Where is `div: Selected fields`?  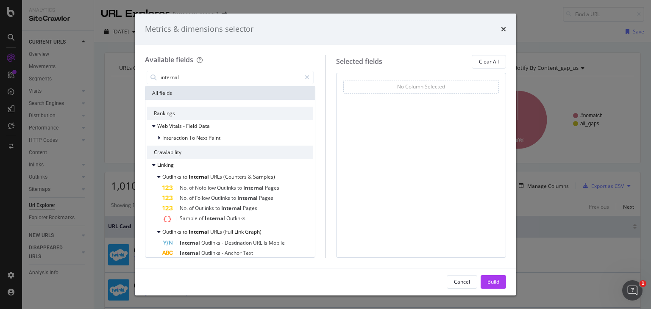 div: Selected fields is located at coordinates (359, 61).